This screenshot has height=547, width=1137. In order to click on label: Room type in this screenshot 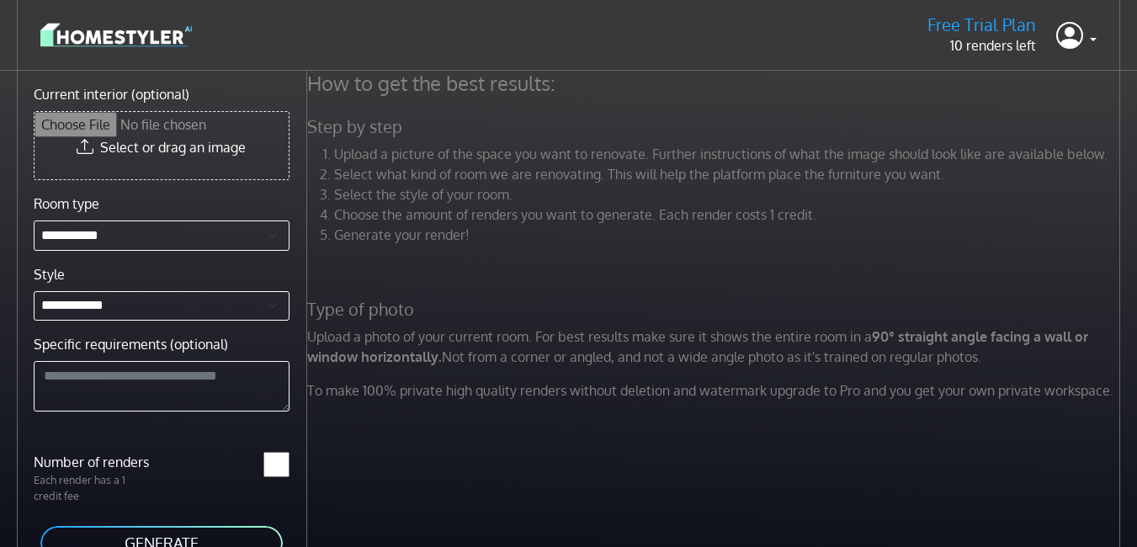, I will do `click(67, 204)`.